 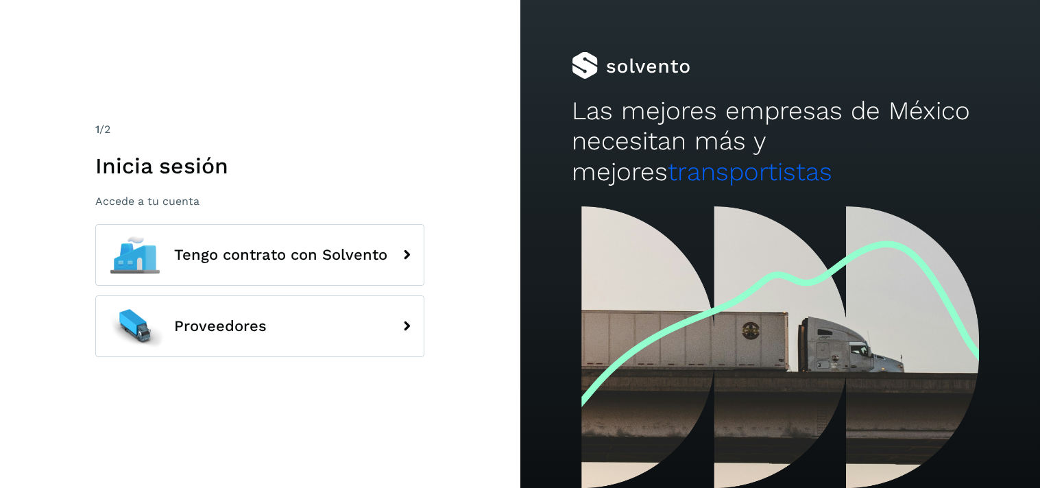 What do you see at coordinates (281, 255) in the screenshot?
I see `span: Tengo contrato con Solvento` at bounding box center [281, 255].